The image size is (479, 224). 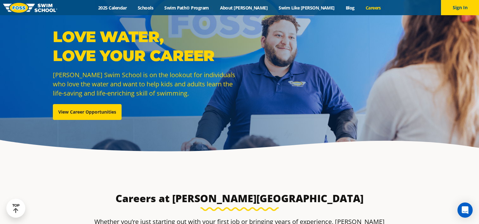 I want to click on a: View Career Opportunities, so click(x=87, y=112).